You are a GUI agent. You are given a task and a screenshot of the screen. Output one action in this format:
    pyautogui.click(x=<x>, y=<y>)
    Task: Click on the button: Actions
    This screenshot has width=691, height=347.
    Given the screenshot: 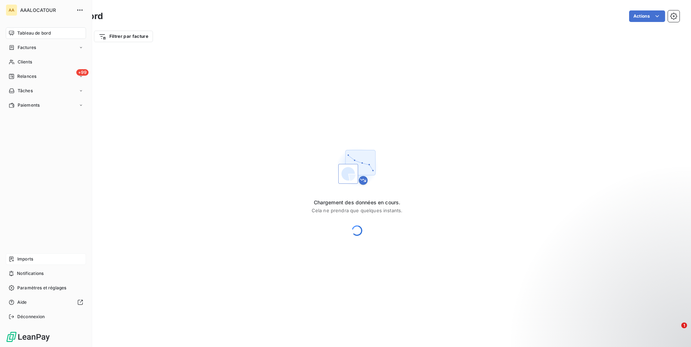 What is the action you would take?
    pyautogui.click(x=647, y=16)
    